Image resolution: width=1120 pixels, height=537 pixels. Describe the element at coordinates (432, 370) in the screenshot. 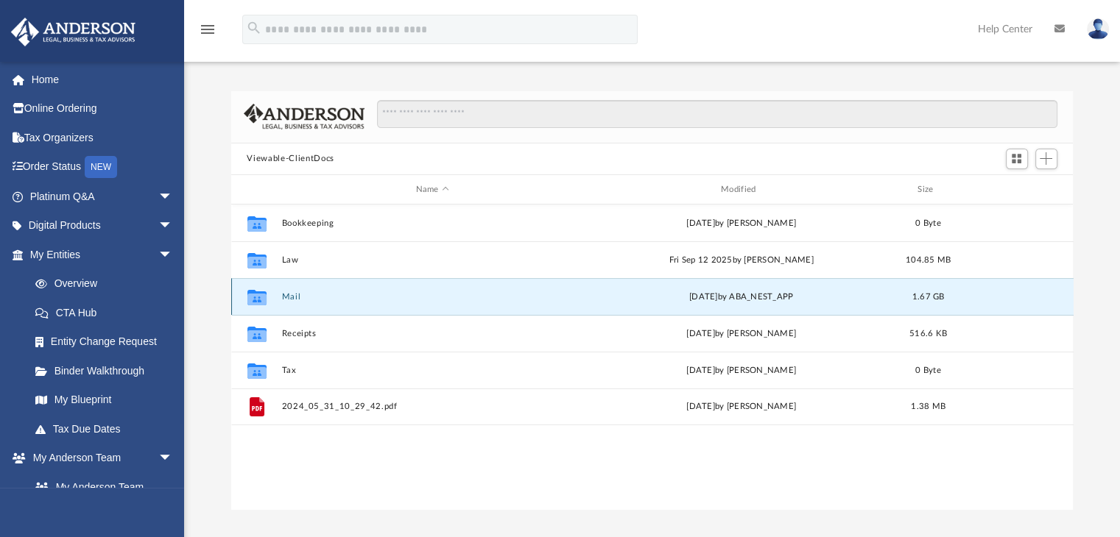

I see `button: Tax` at that location.